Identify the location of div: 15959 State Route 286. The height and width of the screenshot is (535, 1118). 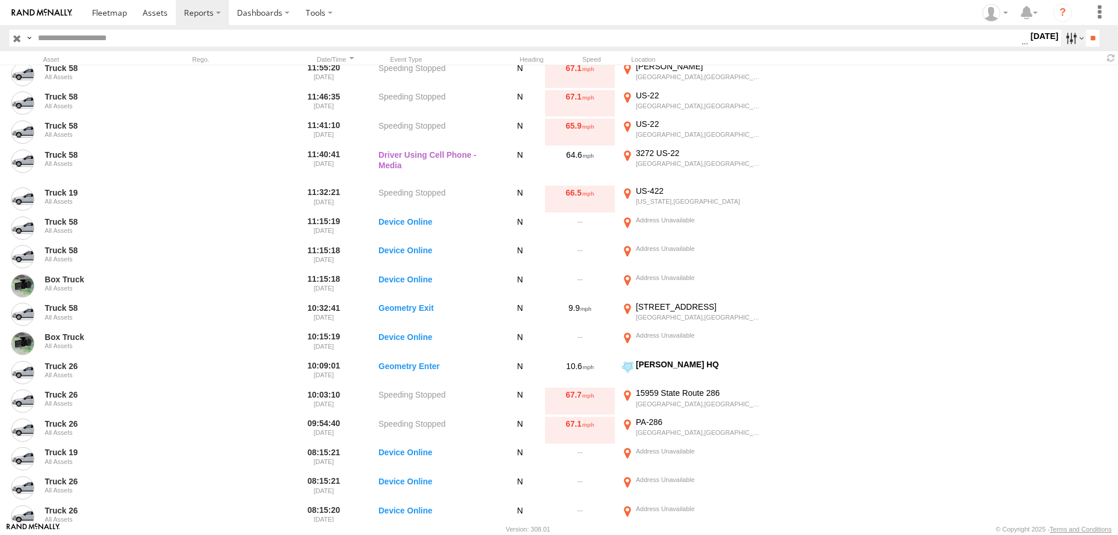
(700, 393).